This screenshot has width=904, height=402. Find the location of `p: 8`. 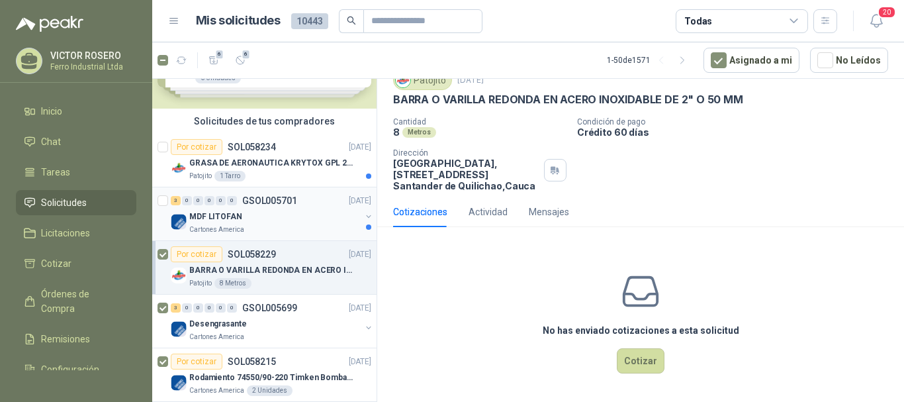

p: 8 is located at coordinates (396, 132).